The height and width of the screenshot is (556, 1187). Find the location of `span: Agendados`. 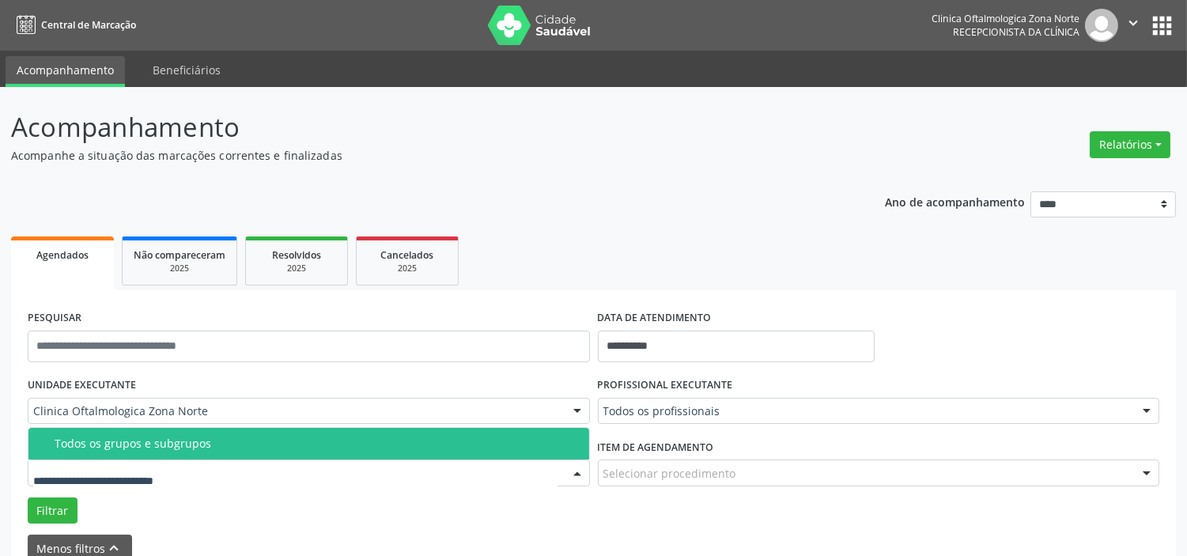

span: Agendados is located at coordinates (62, 255).